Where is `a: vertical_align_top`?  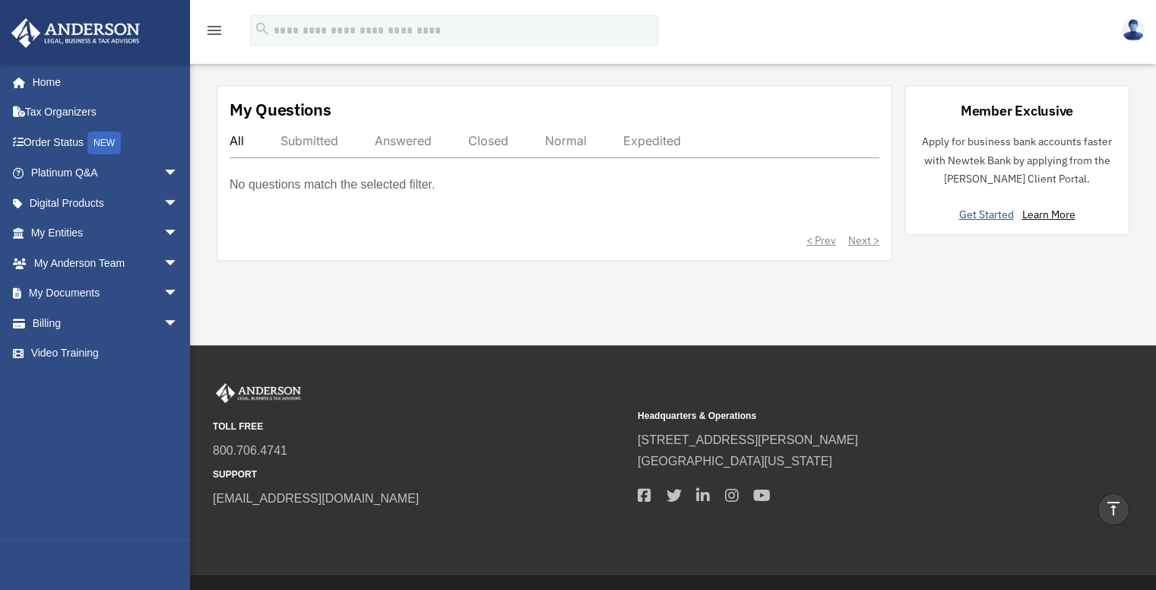
a: vertical_align_top is located at coordinates (1114, 509).